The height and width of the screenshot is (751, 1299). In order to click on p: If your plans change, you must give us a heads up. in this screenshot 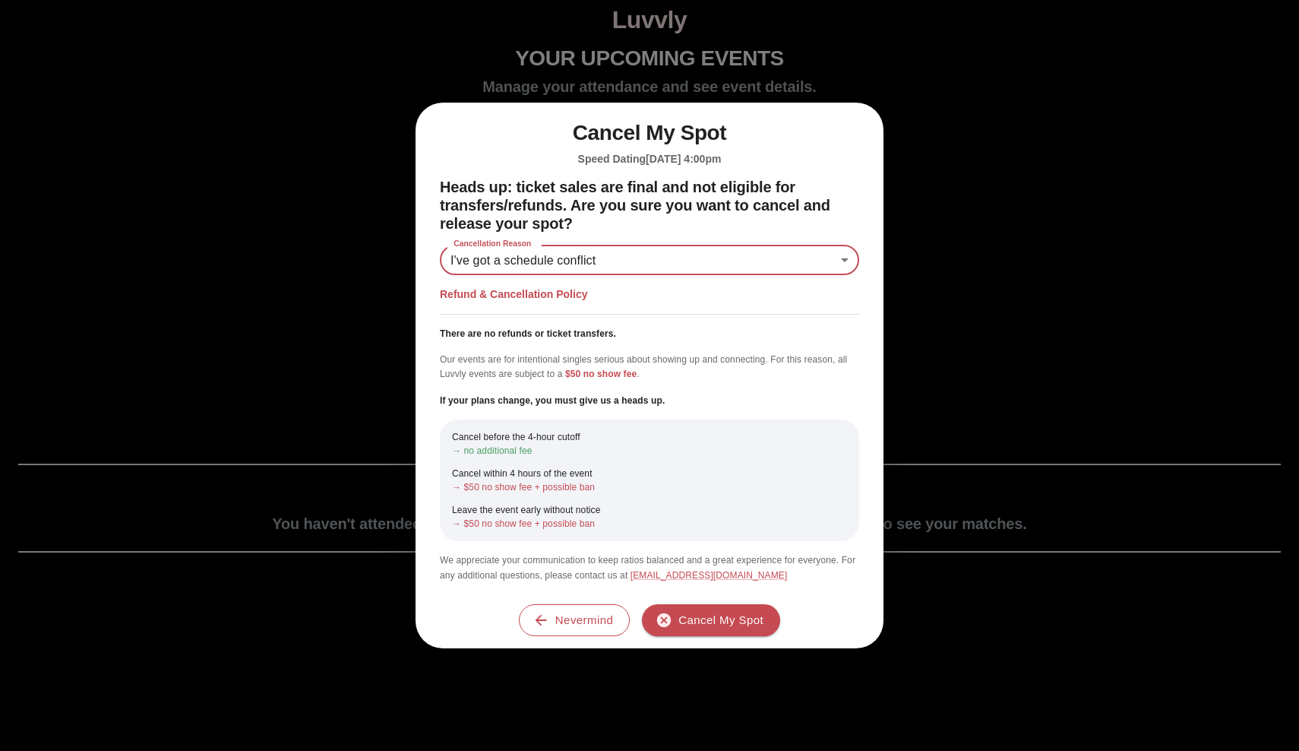, I will do `click(650, 400)`.